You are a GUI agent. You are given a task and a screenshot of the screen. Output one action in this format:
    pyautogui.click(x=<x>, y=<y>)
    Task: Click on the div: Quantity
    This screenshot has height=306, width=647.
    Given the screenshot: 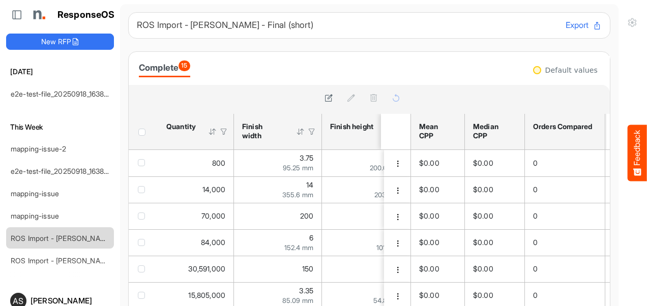 What is the action you would take?
    pyautogui.click(x=181, y=127)
    